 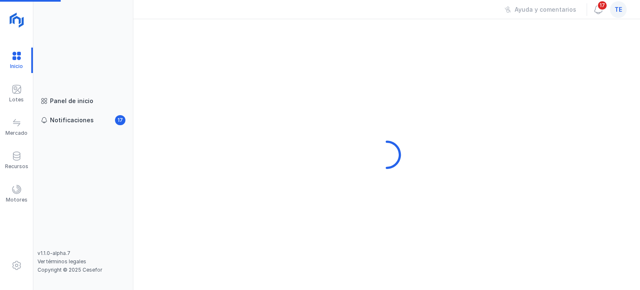 I want to click on div: Lotes, so click(x=16, y=100).